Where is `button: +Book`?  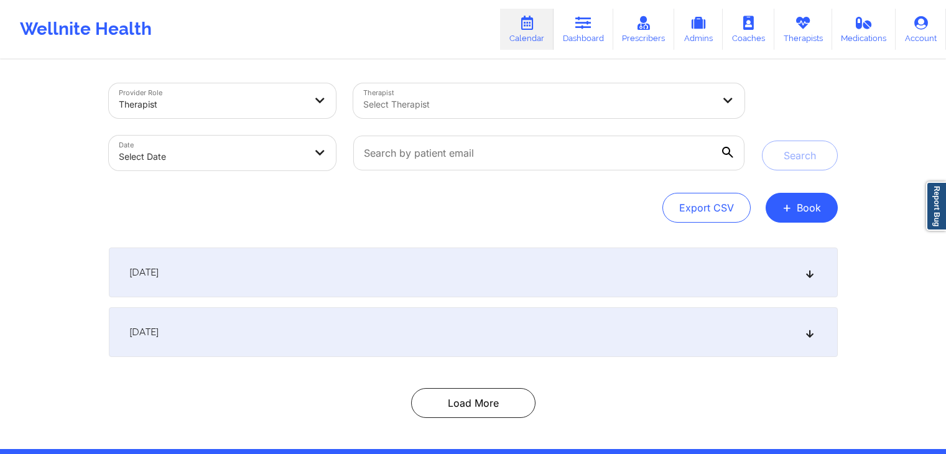 button: +Book is located at coordinates (802, 208).